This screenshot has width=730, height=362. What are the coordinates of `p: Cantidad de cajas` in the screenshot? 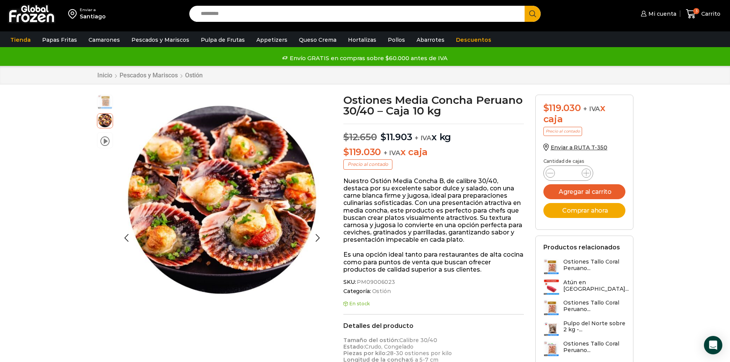 It's located at (584, 161).